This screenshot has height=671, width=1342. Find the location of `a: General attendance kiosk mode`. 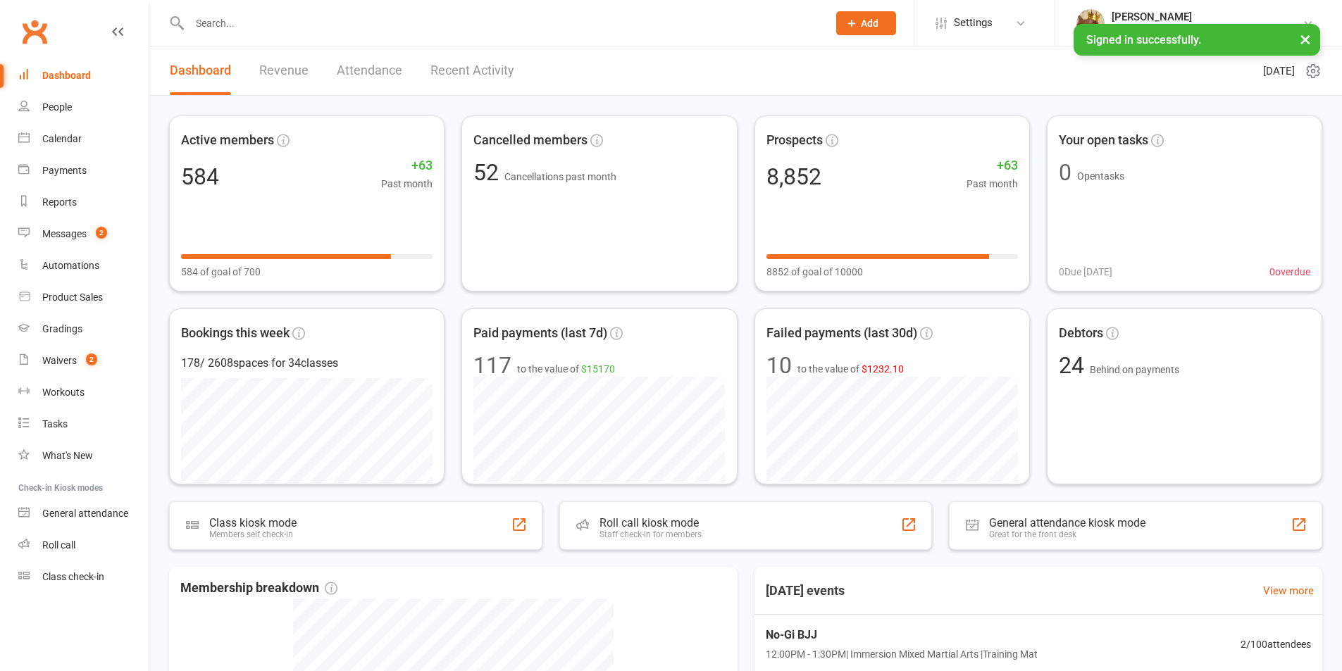

a: General attendance kiosk mode is located at coordinates (83, 513).